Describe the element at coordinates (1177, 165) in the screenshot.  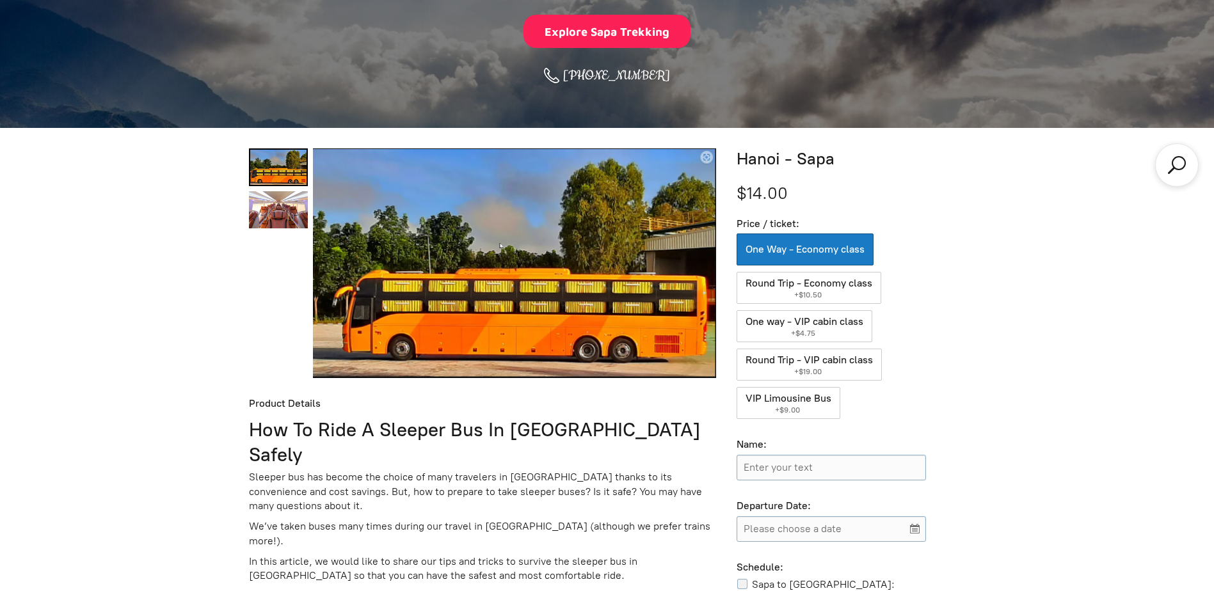
I see `a: Search products` at that location.